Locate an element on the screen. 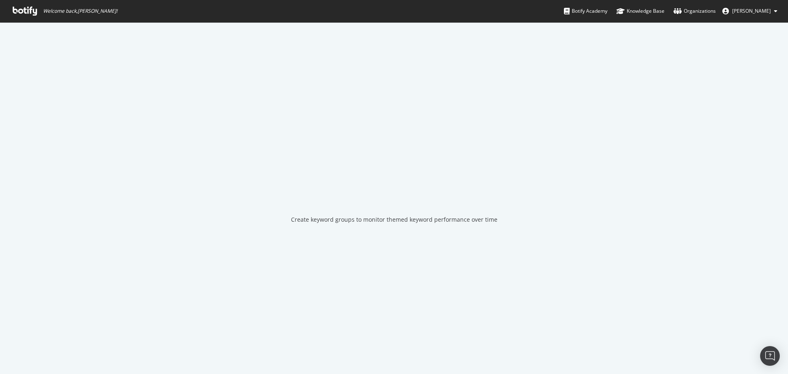 Image resolution: width=788 pixels, height=374 pixels. div: animation is located at coordinates (394, 188).